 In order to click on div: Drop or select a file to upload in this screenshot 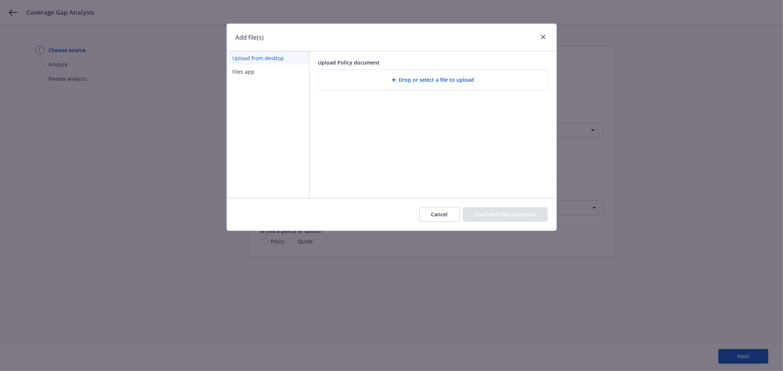, I will do `click(433, 80)`.